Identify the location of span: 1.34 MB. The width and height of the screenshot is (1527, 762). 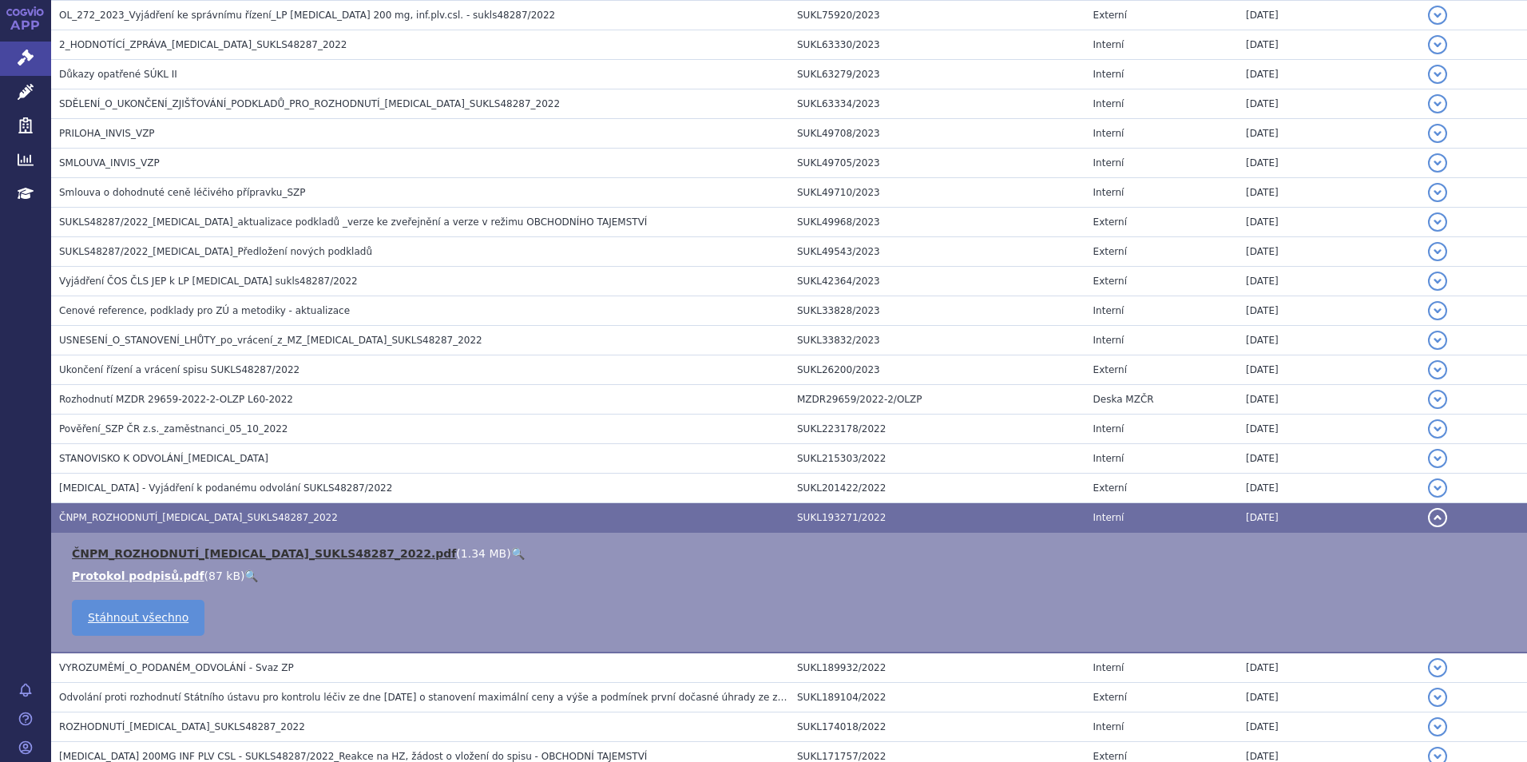
(483, 553).